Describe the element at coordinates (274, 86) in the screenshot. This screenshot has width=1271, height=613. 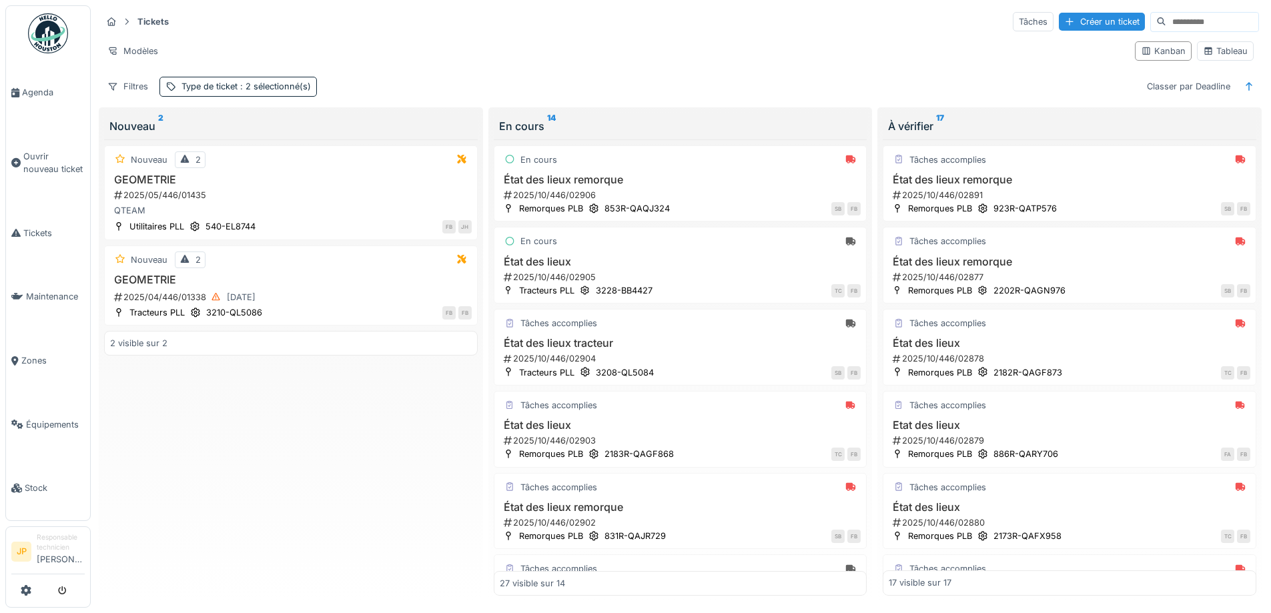
I see `span: : 2 sélectionné(s)` at that location.